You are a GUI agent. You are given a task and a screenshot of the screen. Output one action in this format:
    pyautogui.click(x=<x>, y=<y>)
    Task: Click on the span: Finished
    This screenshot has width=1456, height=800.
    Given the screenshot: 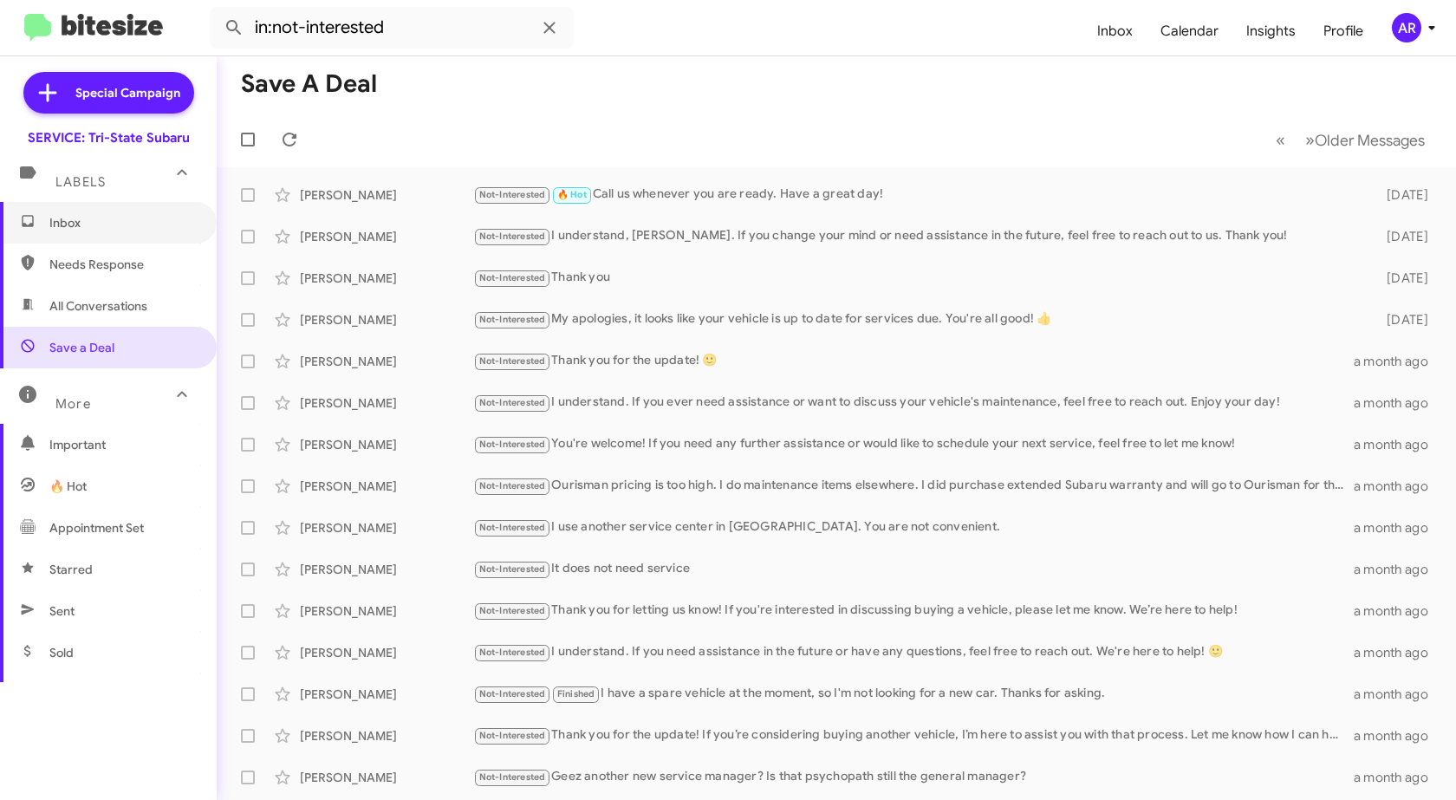 What is the action you would take?
    pyautogui.click(x=576, y=693)
    